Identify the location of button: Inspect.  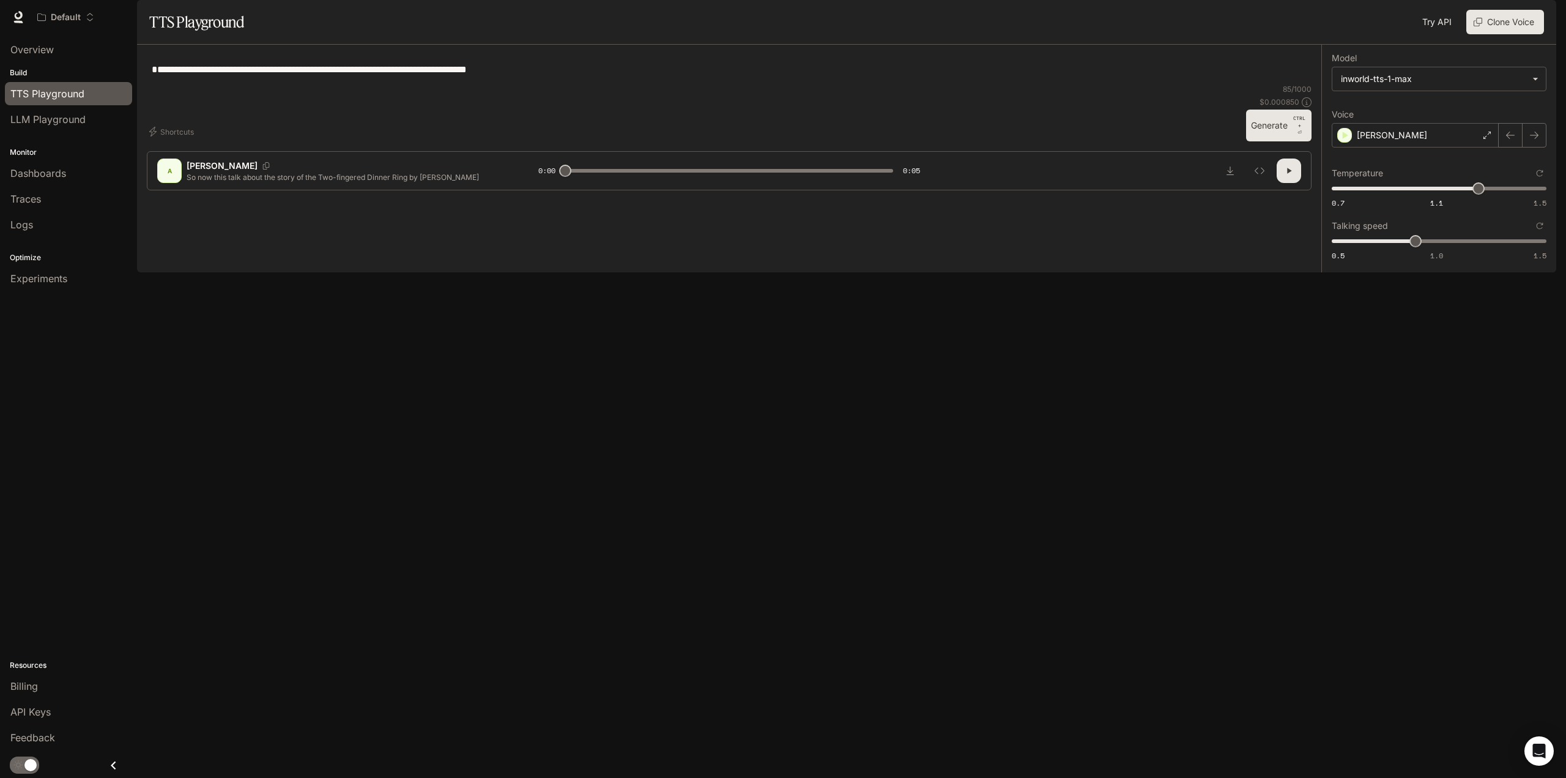
(1260, 171).